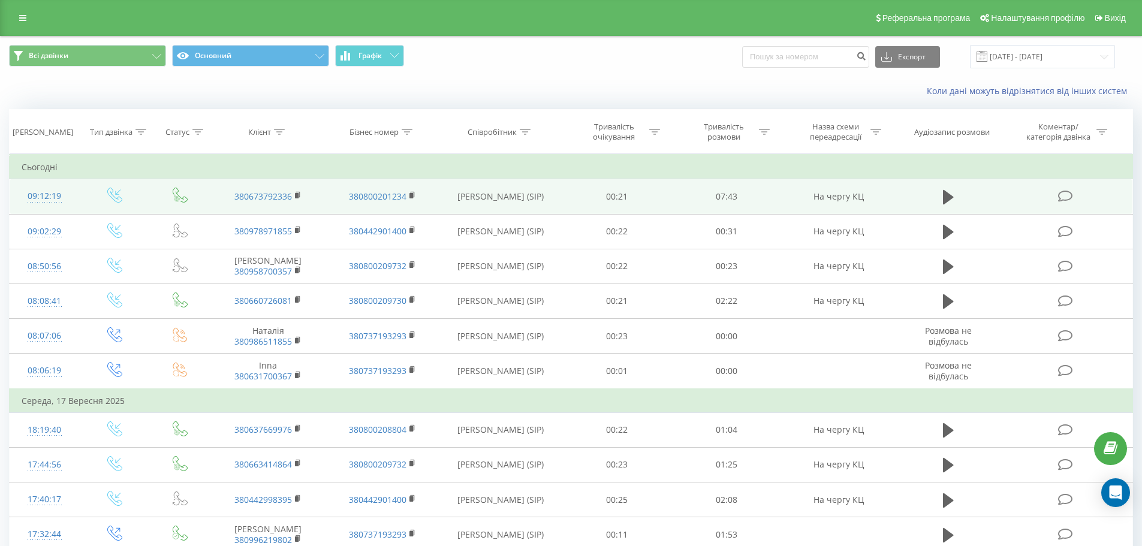  Describe the element at coordinates (727, 465) in the screenshot. I see `td: 01:25` at that location.